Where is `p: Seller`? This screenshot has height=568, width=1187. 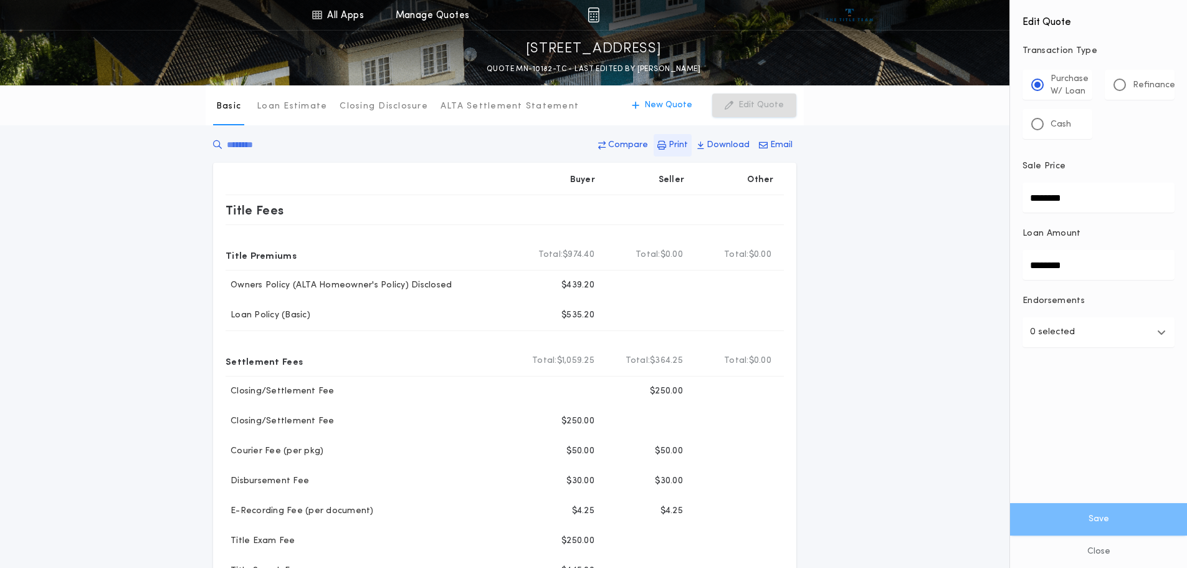
p: Seller is located at coordinates (672, 180).